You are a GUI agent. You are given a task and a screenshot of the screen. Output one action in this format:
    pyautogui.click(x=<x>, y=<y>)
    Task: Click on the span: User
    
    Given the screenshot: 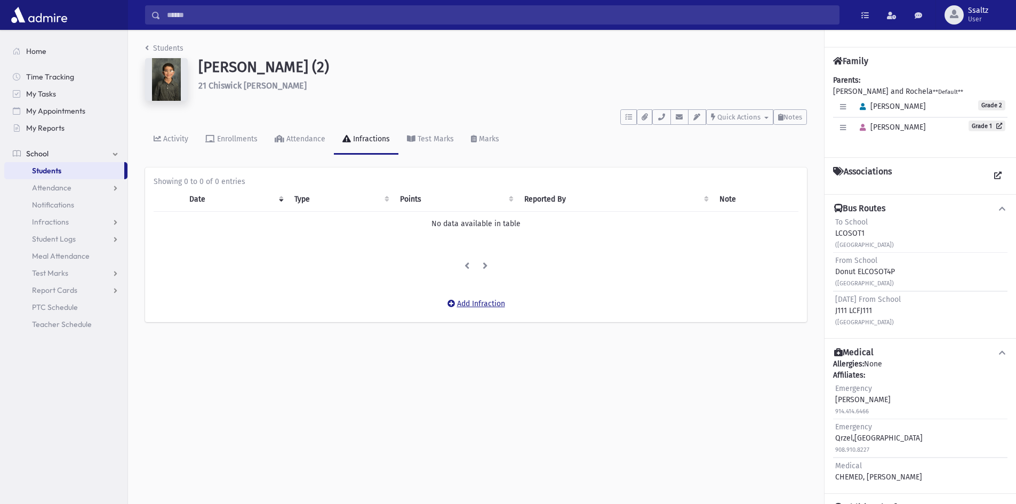 What is the action you would take?
    pyautogui.click(x=979, y=19)
    